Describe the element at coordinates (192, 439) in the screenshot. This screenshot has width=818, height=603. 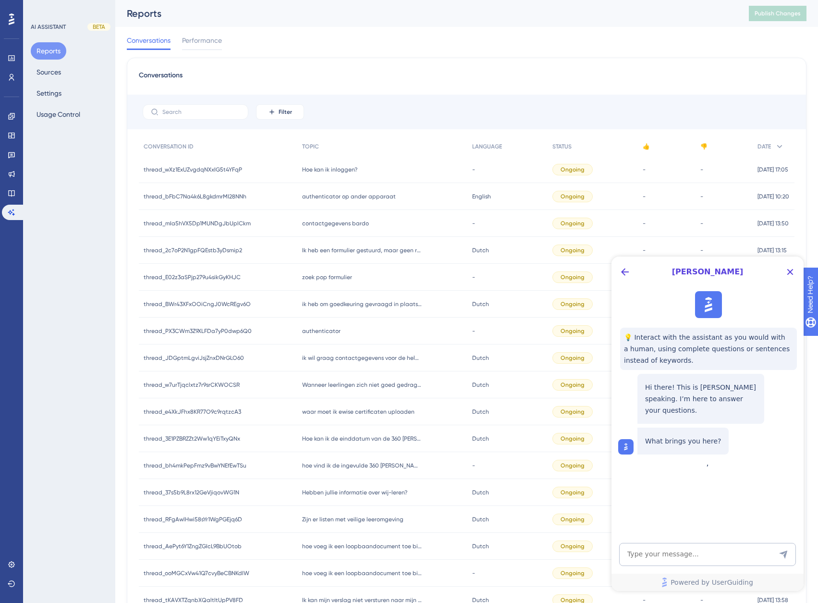
I see `span: thread_3E1PZBRZZt2Ww1qYEiTxyQNx` at that location.